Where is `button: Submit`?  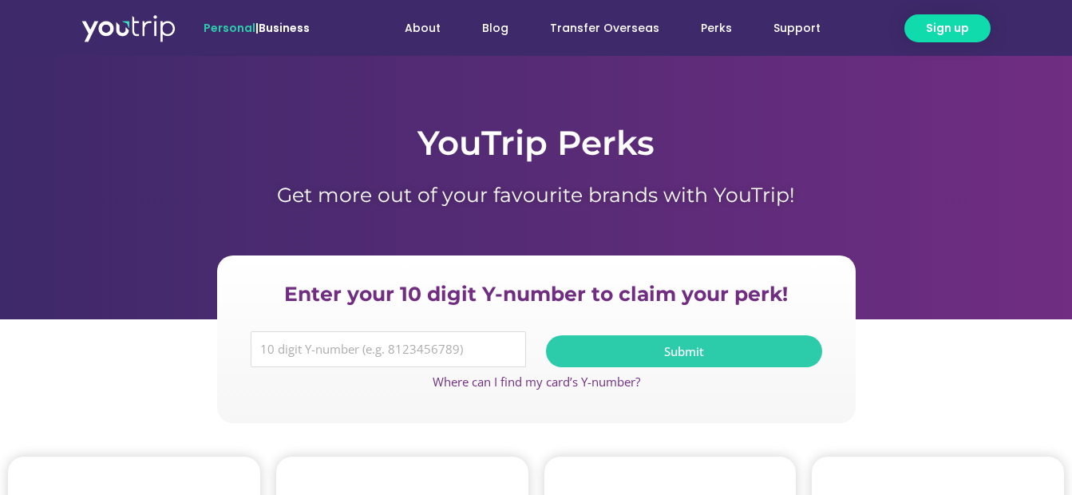 button: Submit is located at coordinates (684, 351).